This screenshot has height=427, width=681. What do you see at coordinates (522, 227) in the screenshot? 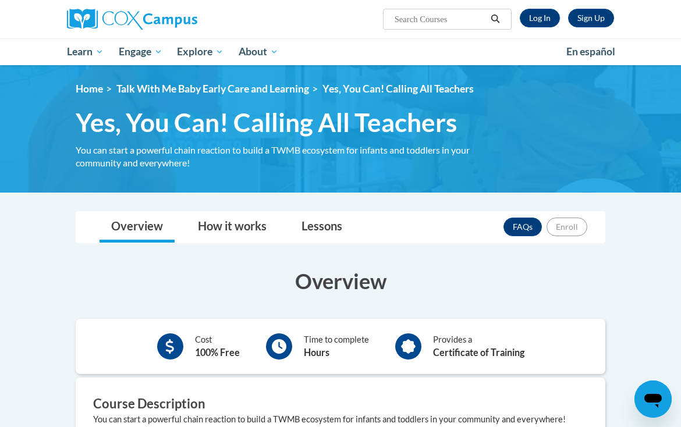
I see `a: FAQs` at bounding box center [522, 227].